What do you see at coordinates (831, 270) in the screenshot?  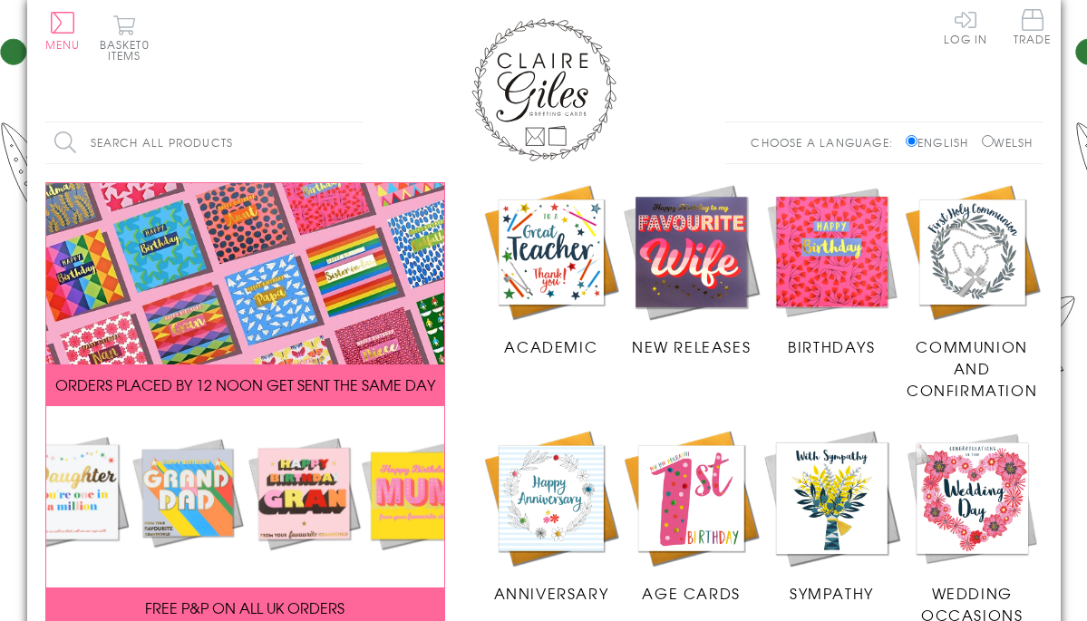 I see `a: Birthdays` at bounding box center [831, 270].